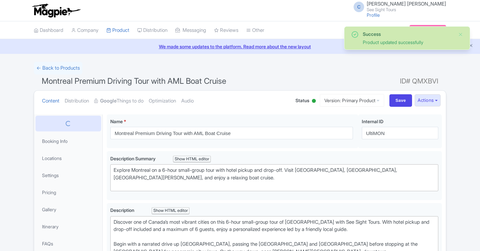 The image size is (480, 251). Describe the element at coordinates (302, 100) in the screenshot. I see `span: Status` at that location.